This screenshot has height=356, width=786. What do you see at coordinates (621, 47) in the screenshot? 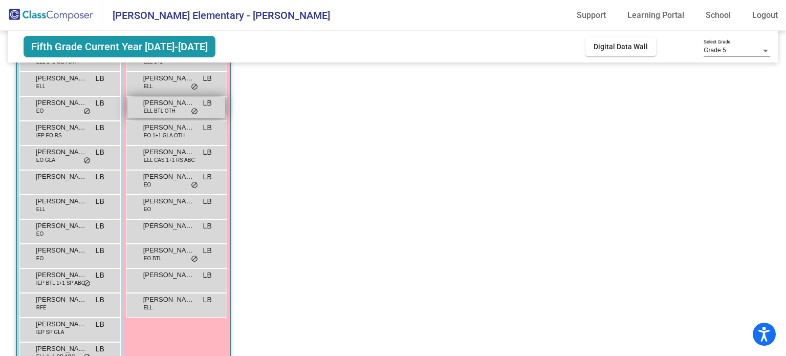
I see `span: Digital Data Wall` at bounding box center [621, 47].